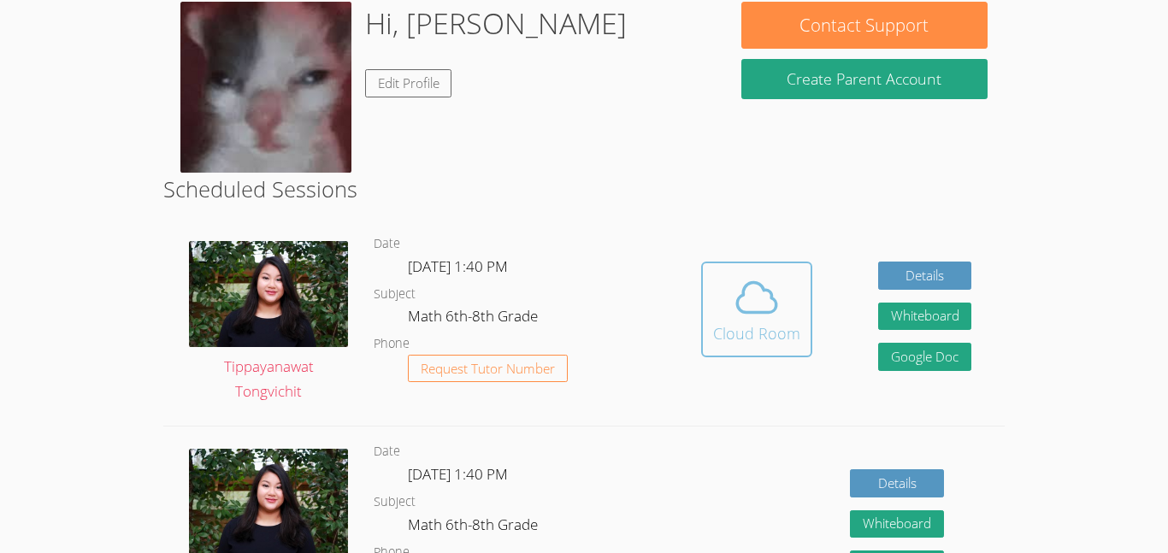 Image resolution: width=1168 pixels, height=553 pixels. I want to click on h2: Scheduled Sessions, so click(584, 189).